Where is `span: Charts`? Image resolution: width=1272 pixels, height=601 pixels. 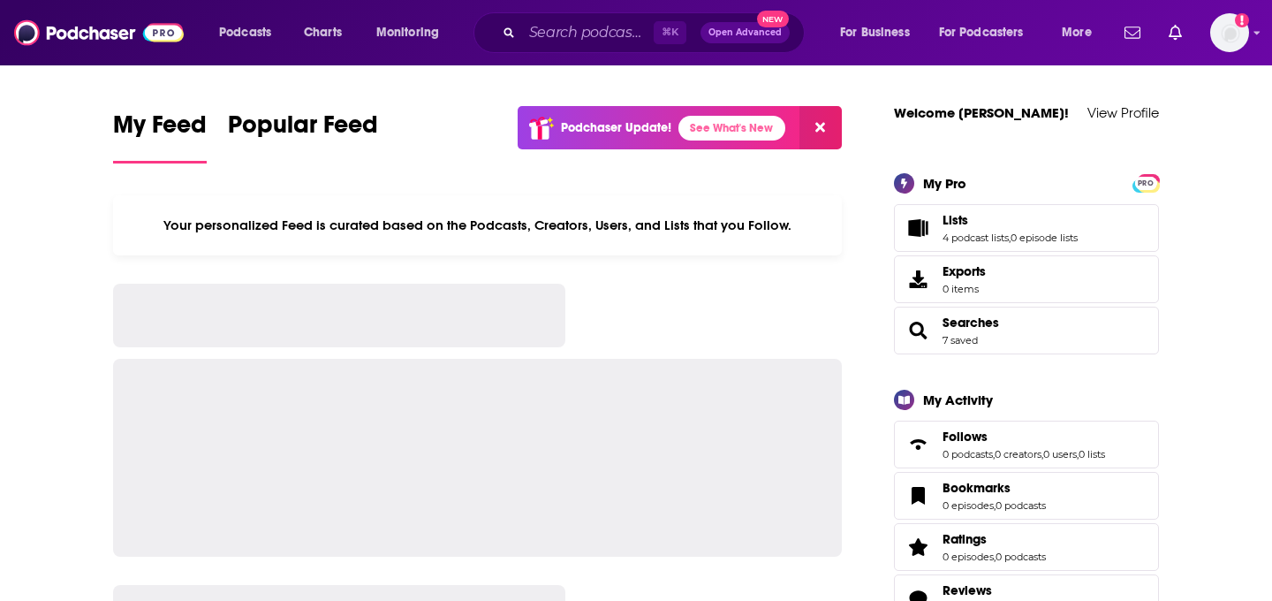
span: Charts is located at coordinates (322, 33).